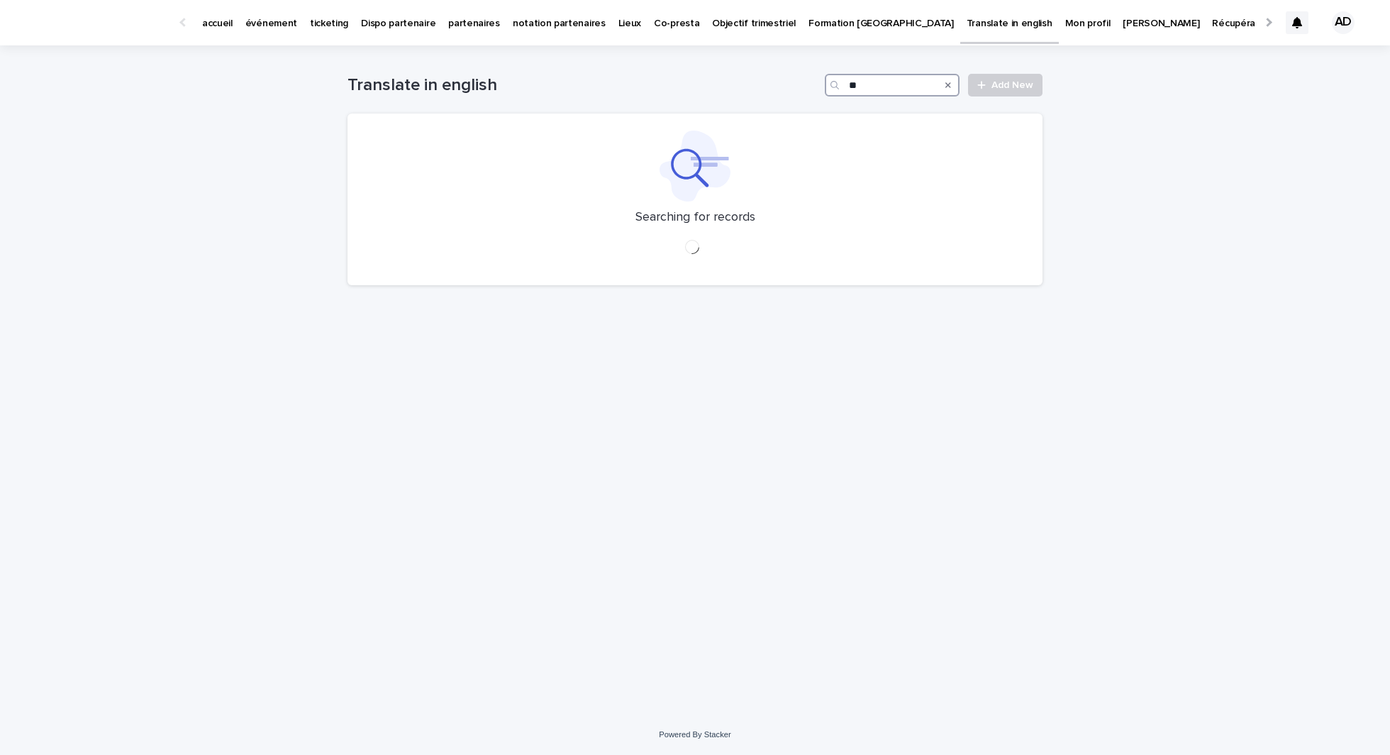  What do you see at coordinates (583, 85) in the screenshot?
I see `h1: Translate in english` at bounding box center [583, 85].